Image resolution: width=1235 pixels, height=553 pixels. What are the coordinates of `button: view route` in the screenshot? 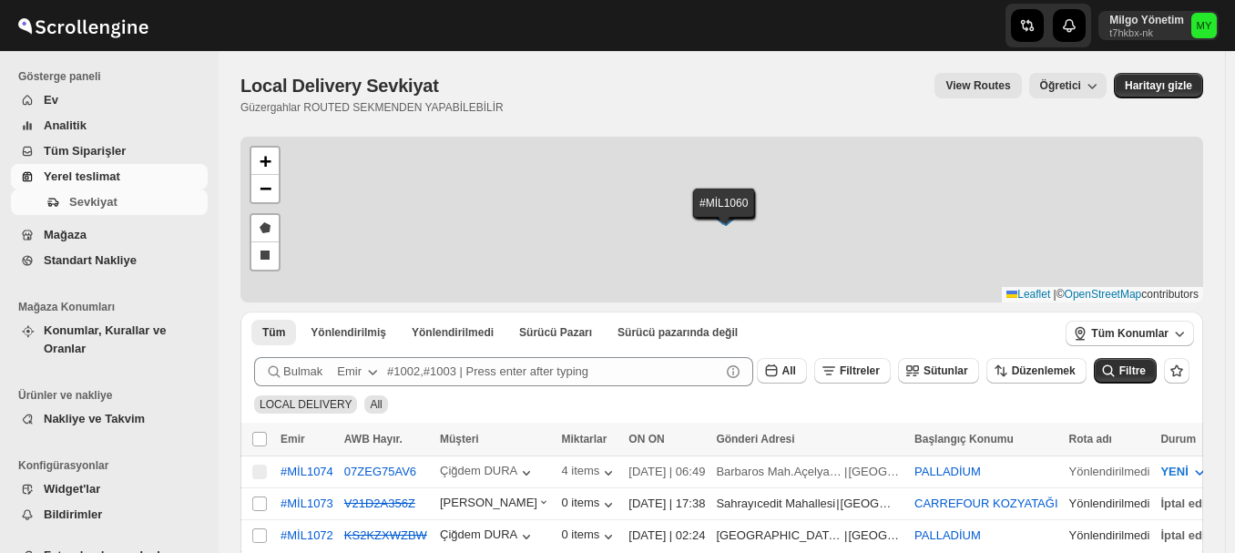 It's located at (977, 86).